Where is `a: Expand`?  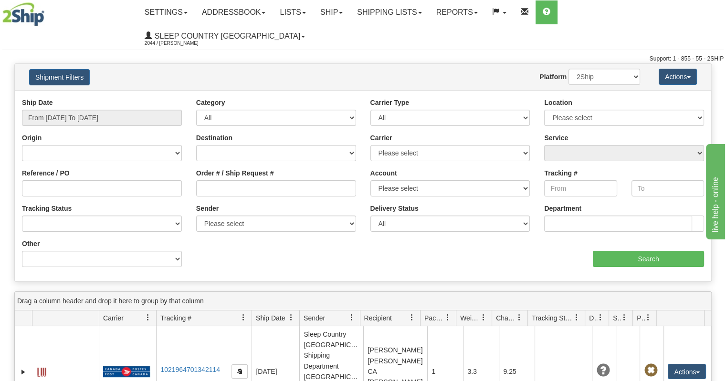
a: Expand is located at coordinates (23, 372).